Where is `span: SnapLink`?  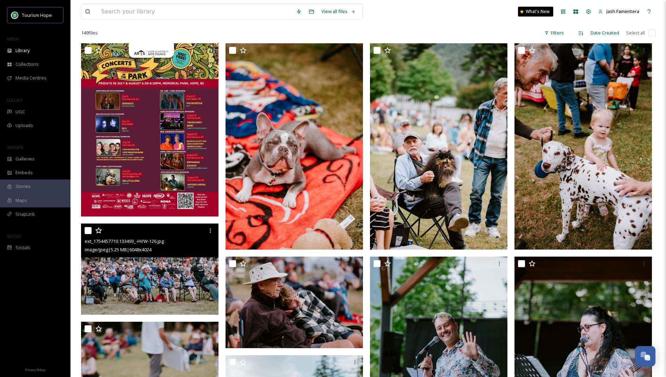 span: SnapLink is located at coordinates (25, 214).